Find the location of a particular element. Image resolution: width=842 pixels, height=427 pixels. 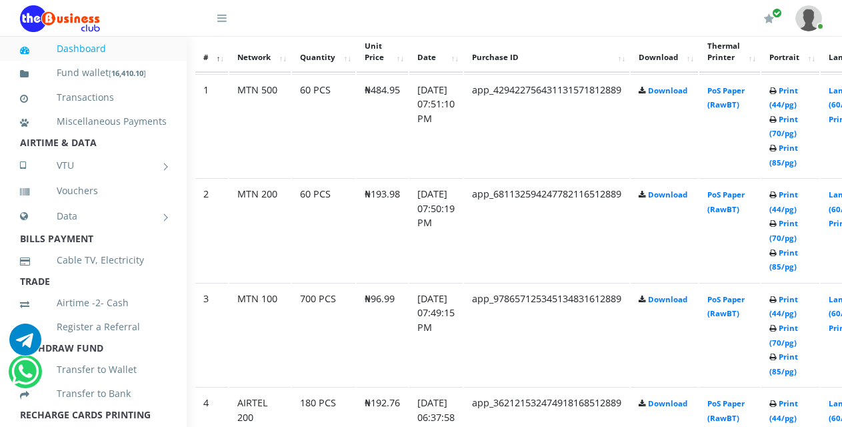

a: Transfer to Bank is located at coordinates (93, 394).